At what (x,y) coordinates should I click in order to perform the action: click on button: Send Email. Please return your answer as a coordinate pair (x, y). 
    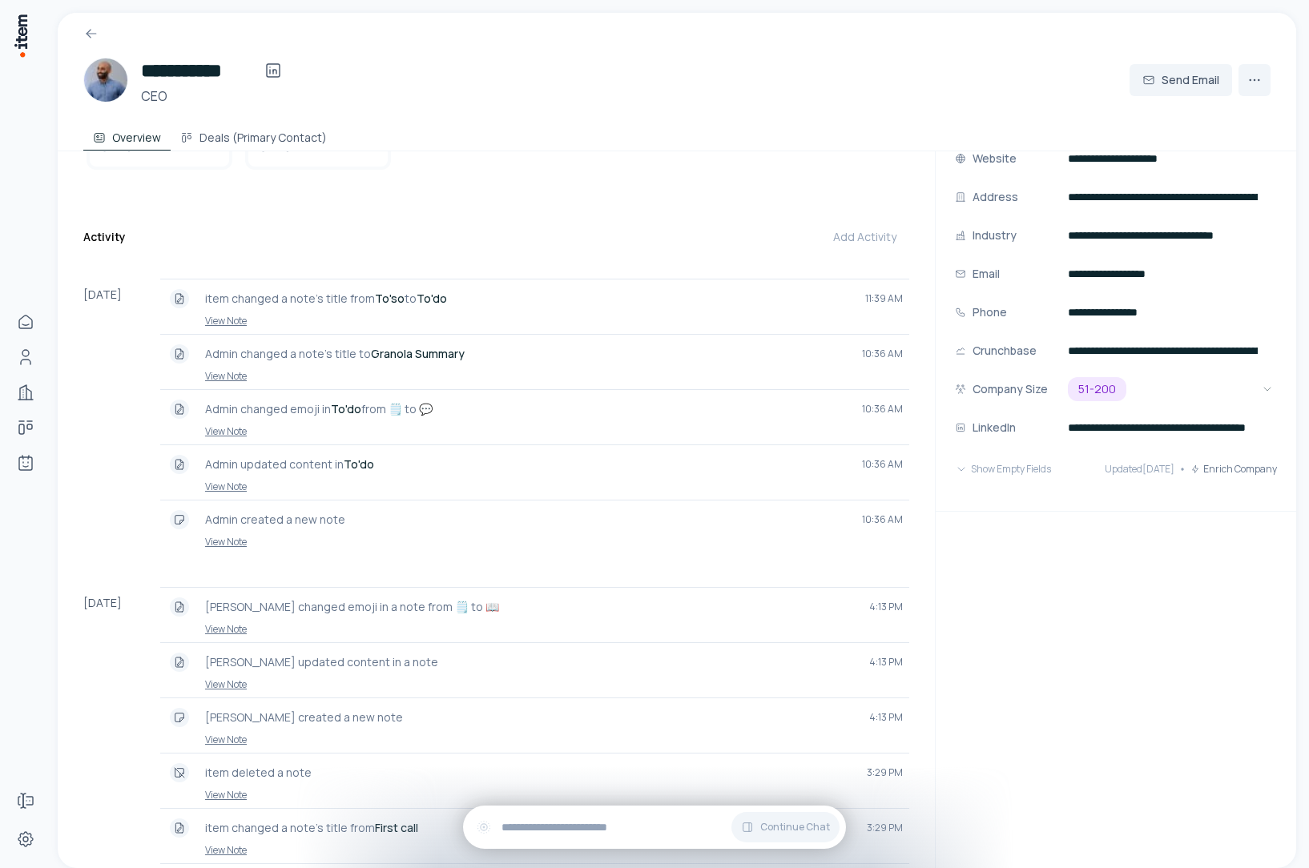
    Looking at the image, I should click on (1181, 80).